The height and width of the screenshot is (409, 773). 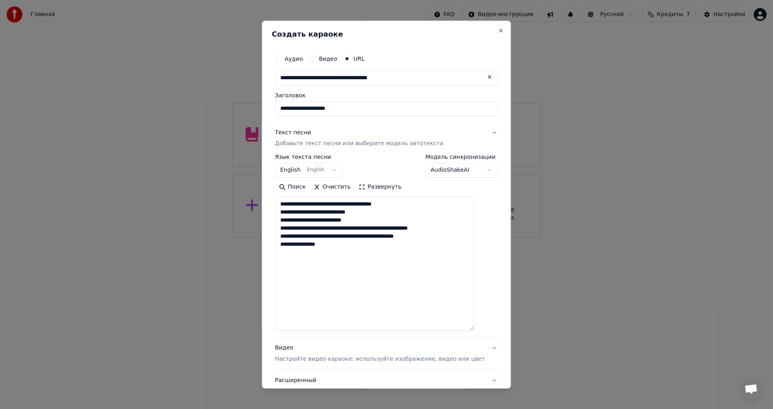 I want to click on div: Текст песни, so click(x=293, y=133).